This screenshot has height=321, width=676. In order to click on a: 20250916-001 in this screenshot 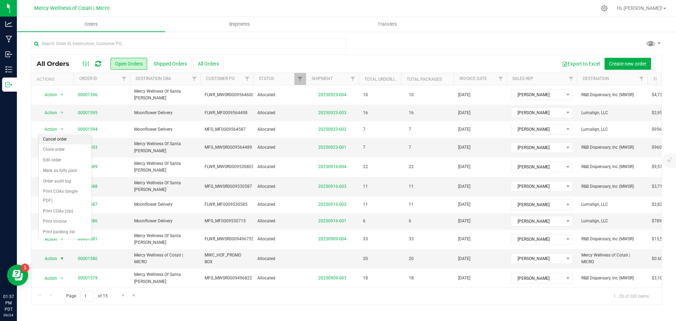, I will do `click(332, 221)`.